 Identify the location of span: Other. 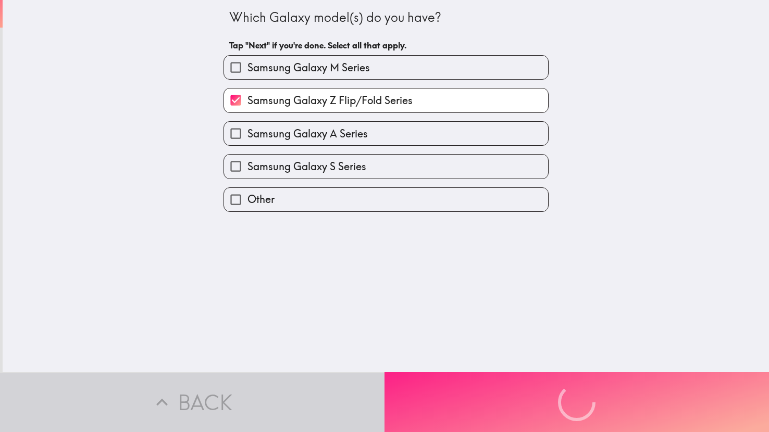
(261, 200).